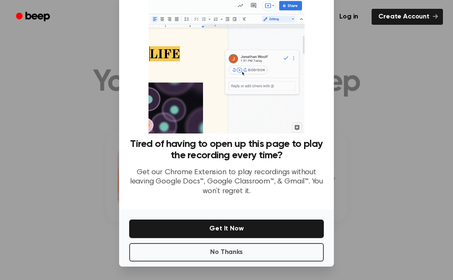  I want to click on button: Get It Now, so click(227, 229).